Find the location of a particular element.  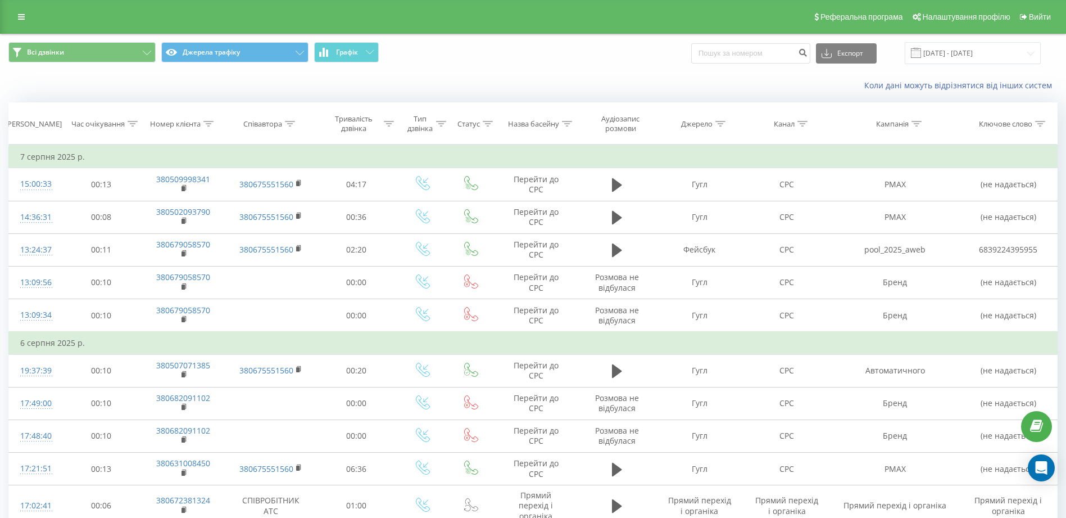

div: Ключове слово is located at coordinates (1005, 124).